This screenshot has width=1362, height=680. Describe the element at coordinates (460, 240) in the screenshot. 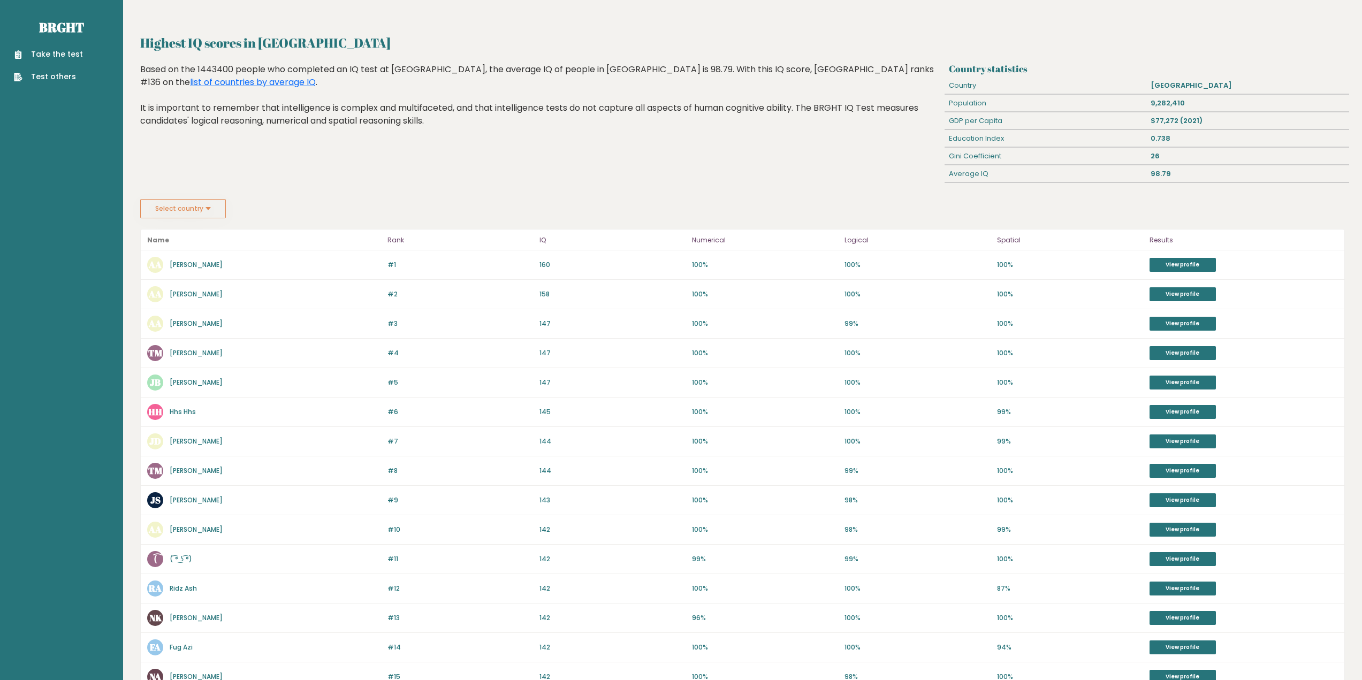

I see `p: Rank` at that location.